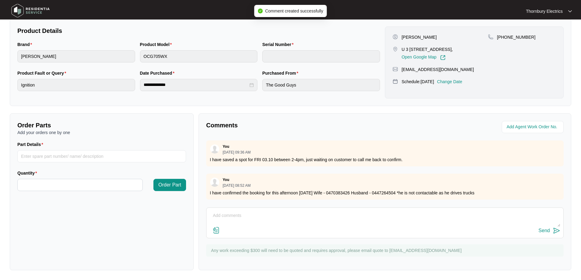  Describe the element at coordinates (26, 45) in the screenshot. I see `label: Brand` at that location.